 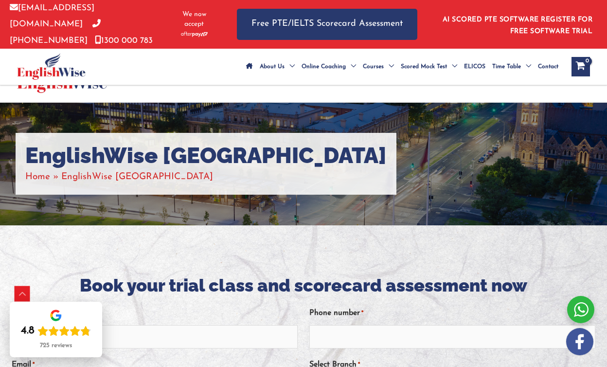 What do you see at coordinates (194, 19) in the screenshot?
I see `span: We now accept` at bounding box center [194, 19].